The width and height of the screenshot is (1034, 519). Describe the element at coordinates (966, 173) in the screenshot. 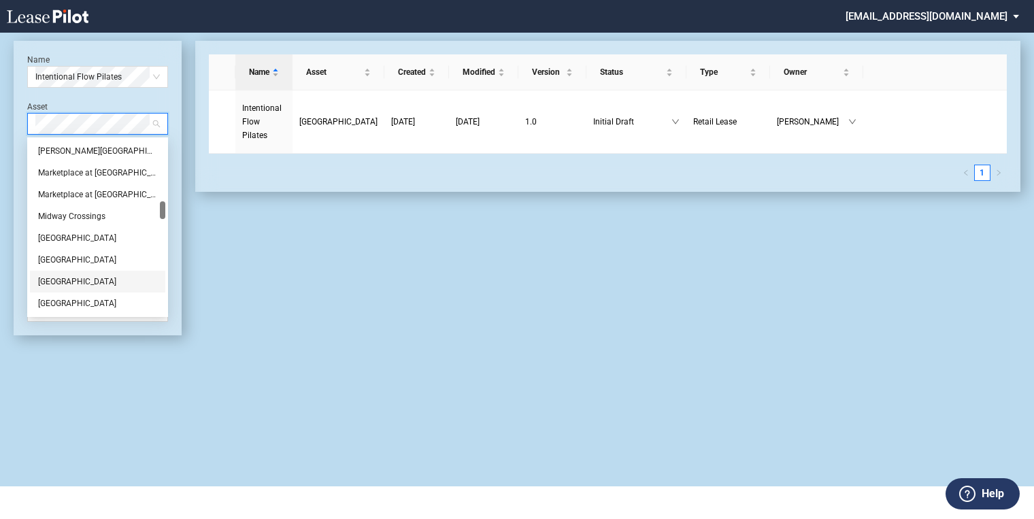

I see `button: left` at that location.